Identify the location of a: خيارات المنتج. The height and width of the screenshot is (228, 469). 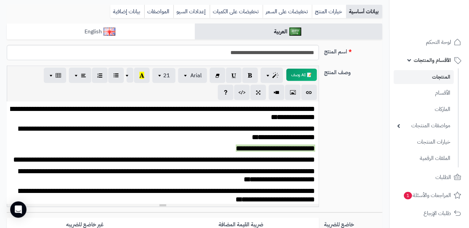
(329, 12).